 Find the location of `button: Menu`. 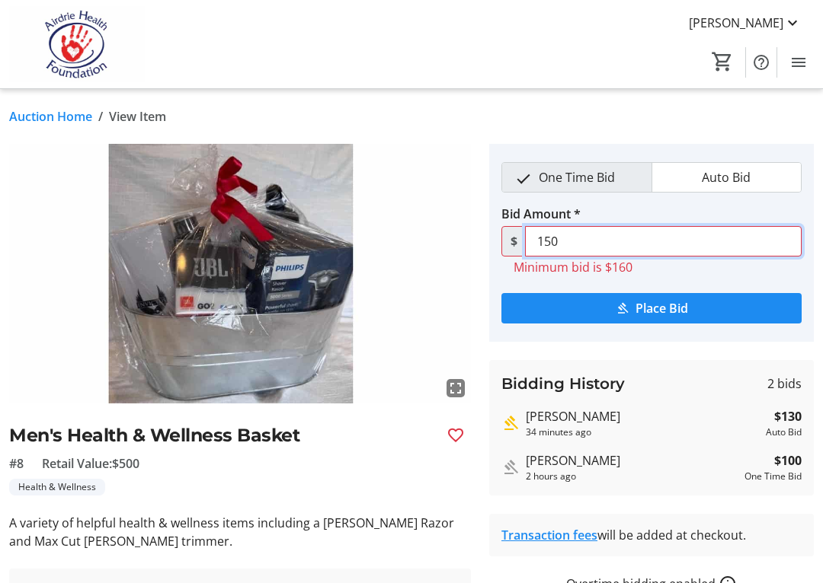

button: Menu is located at coordinates (798, 62).